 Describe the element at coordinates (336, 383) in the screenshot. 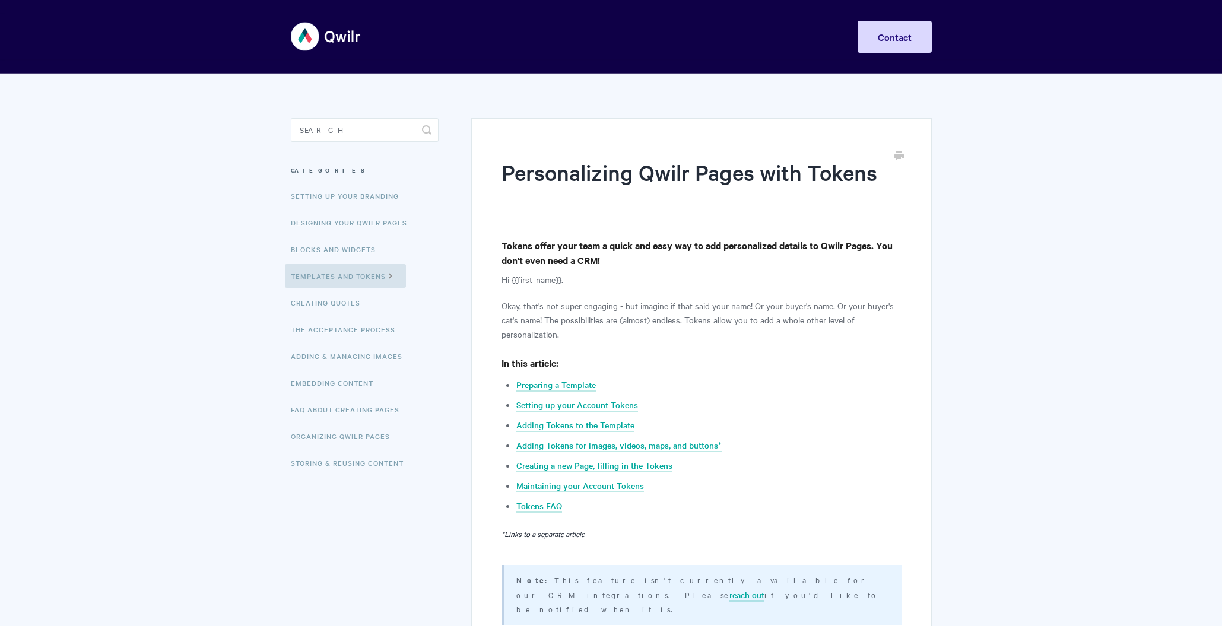

I see `a: Embedding Content` at that location.